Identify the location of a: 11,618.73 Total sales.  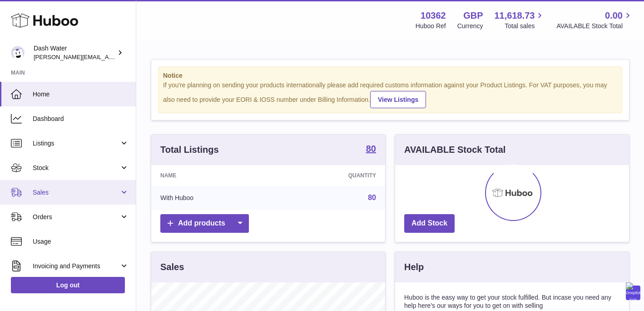
(520, 20).